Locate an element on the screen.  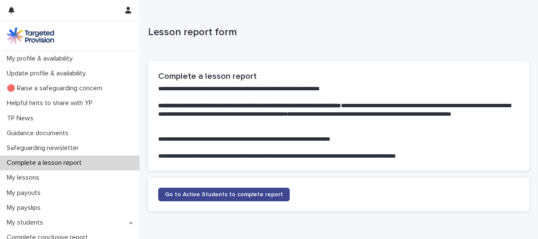
p: My students is located at coordinates (27, 222).